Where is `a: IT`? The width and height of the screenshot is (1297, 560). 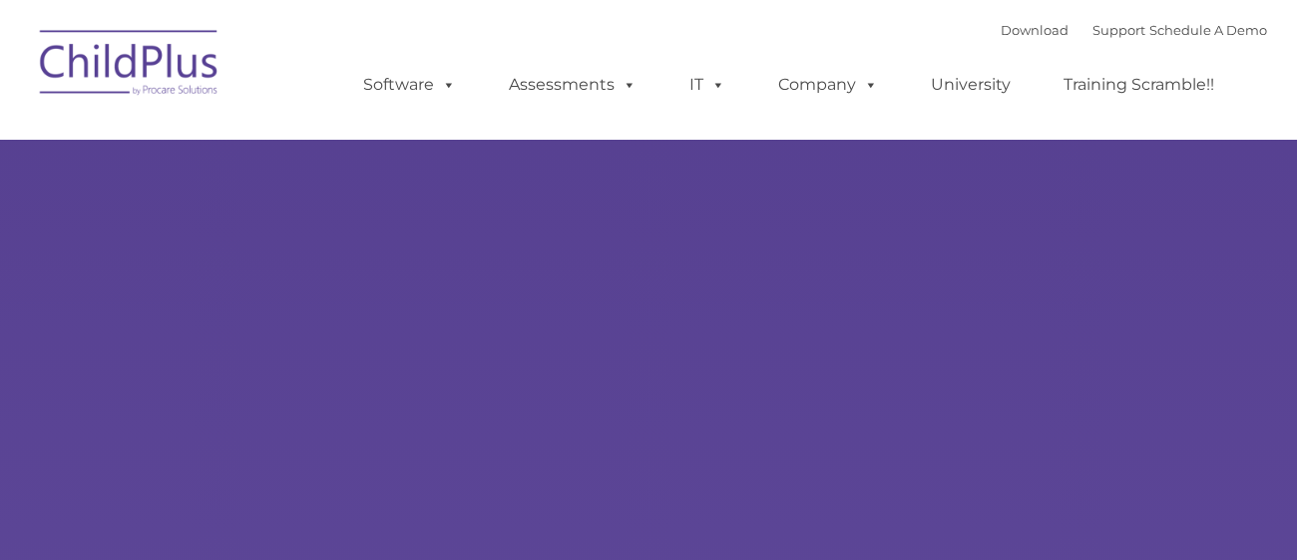 a: IT is located at coordinates (707, 85).